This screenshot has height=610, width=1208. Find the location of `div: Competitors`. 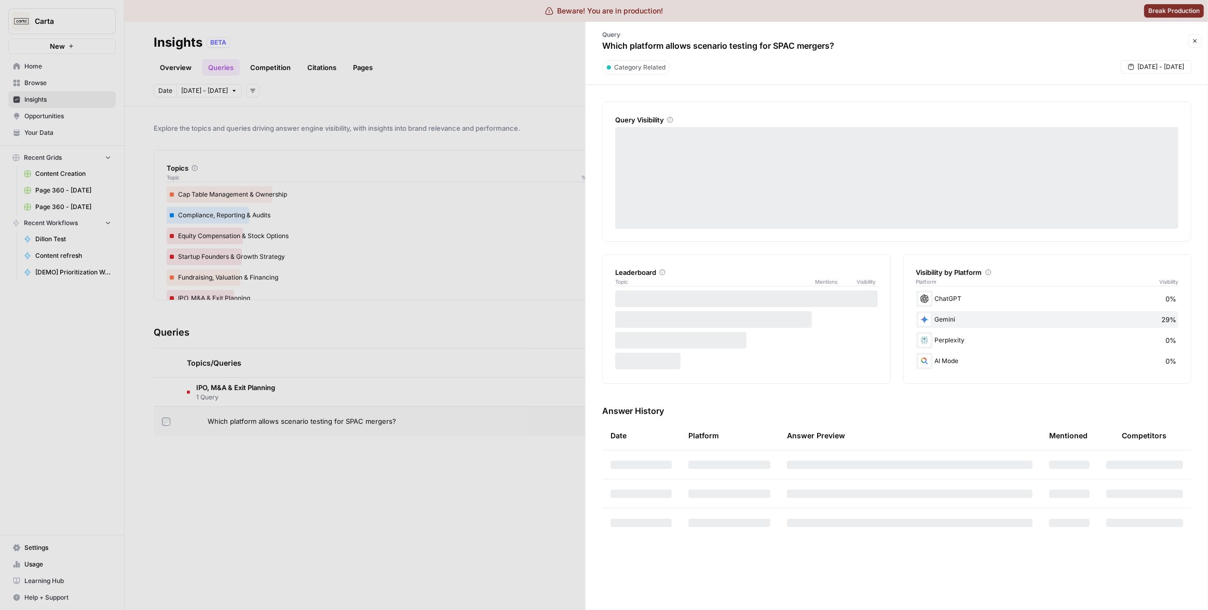

div: Competitors is located at coordinates (1144, 436).